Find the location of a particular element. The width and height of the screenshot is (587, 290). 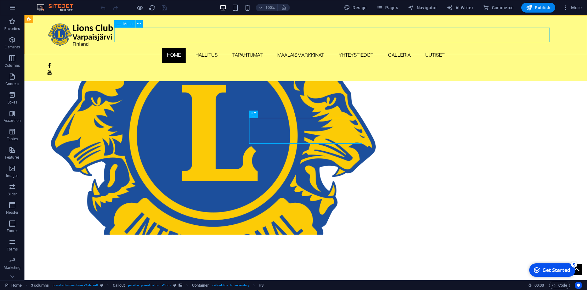

button: 100% is located at coordinates (267, 8).